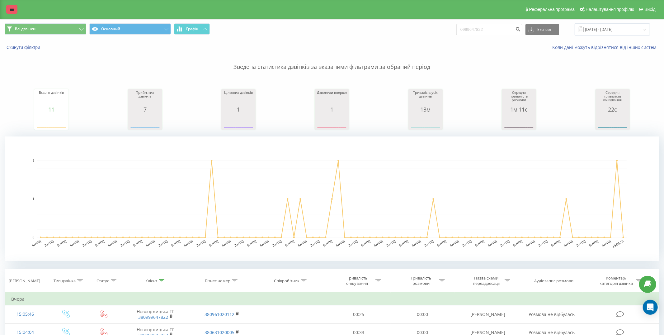 This screenshot has height=335, width=664. What do you see at coordinates (332, 109) in the screenshot?
I see `div: 1` at bounding box center [332, 109].